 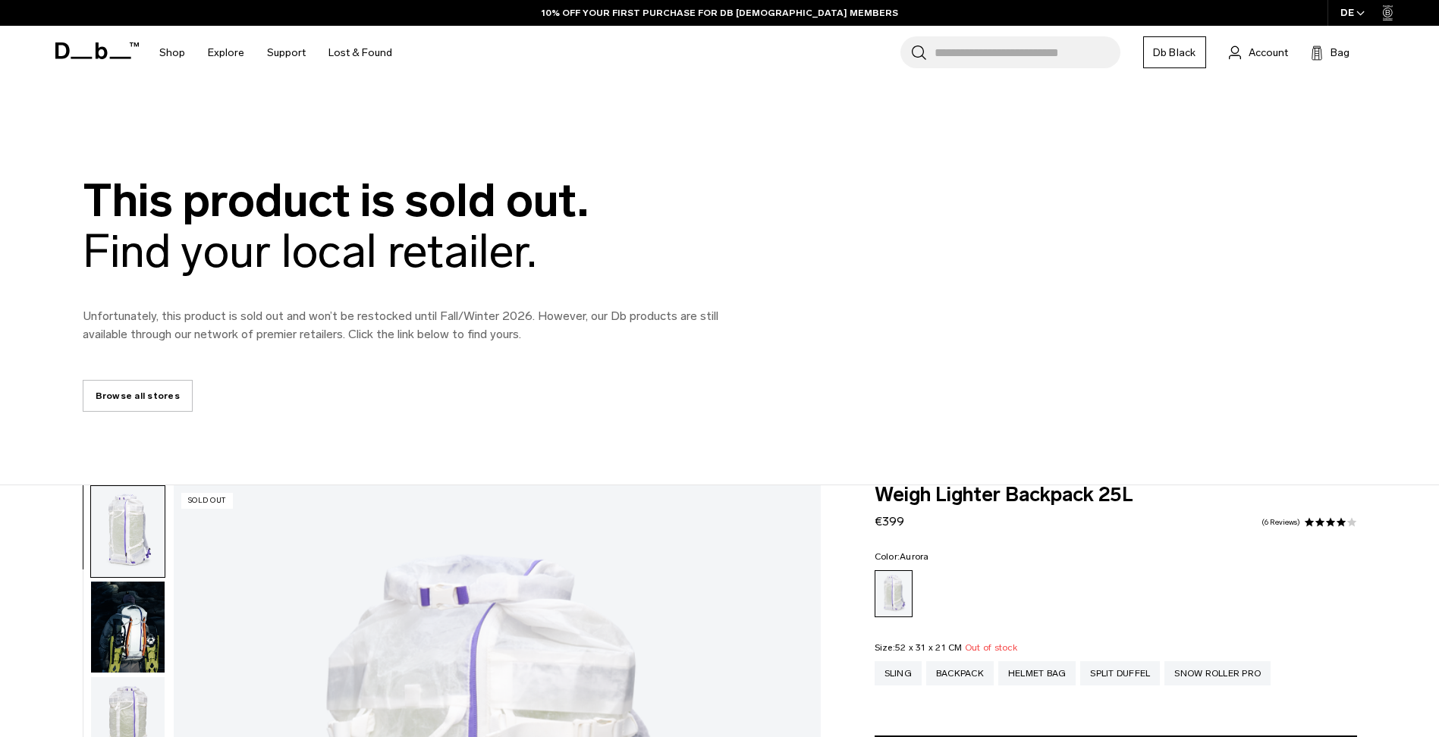 I want to click on a: Helmet Bag, so click(x=1037, y=674).